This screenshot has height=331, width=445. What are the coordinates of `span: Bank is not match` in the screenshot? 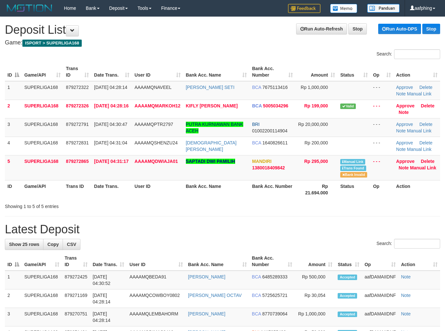 It's located at (353, 174).